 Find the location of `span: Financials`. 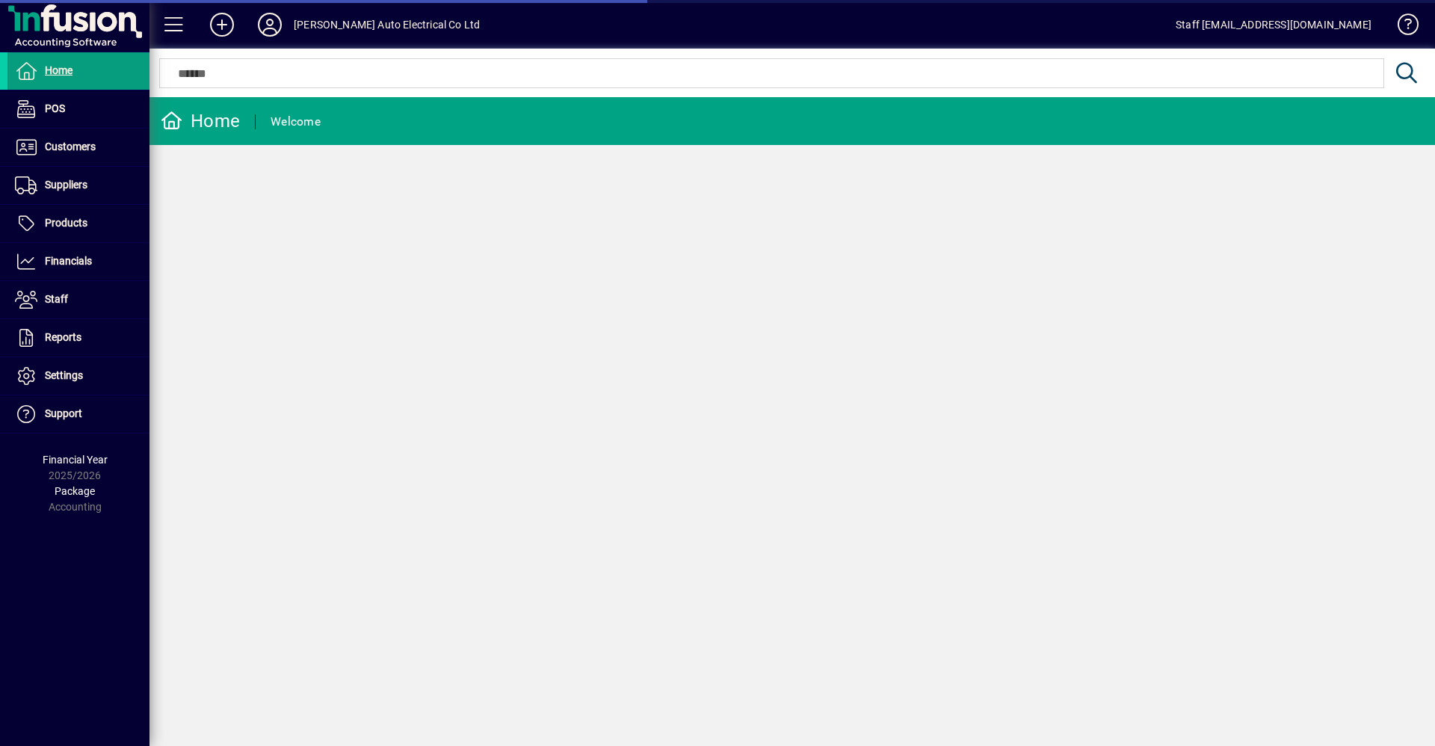

span: Financials is located at coordinates (68, 261).